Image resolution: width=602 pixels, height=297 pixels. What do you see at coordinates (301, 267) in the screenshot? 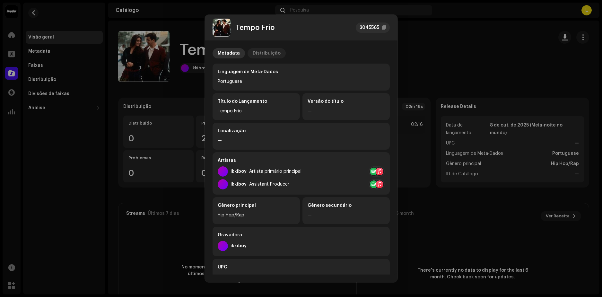
I see `div: UPC` at bounding box center [301, 267].